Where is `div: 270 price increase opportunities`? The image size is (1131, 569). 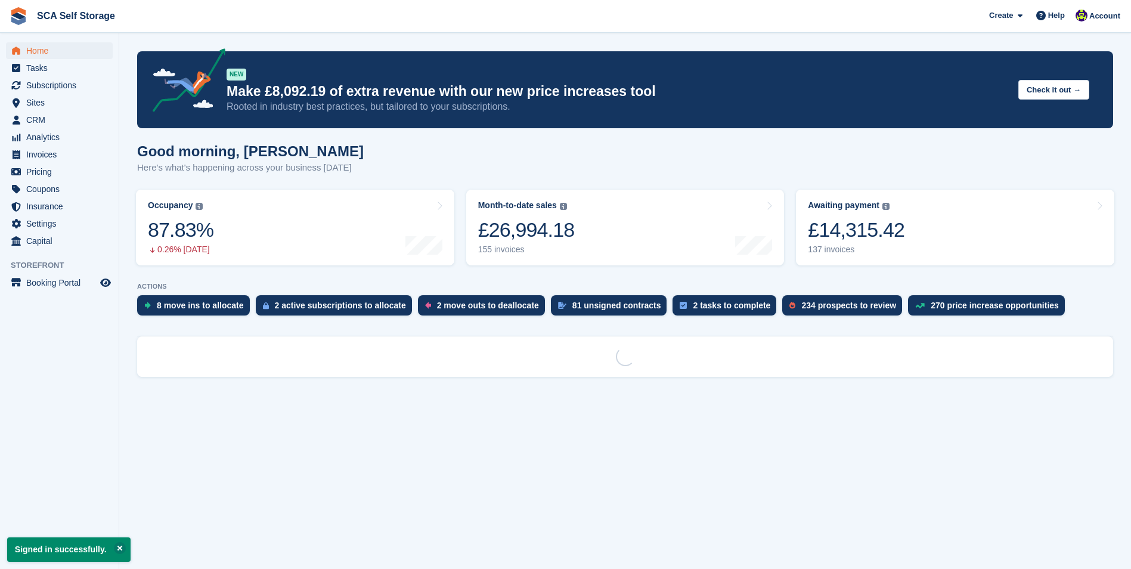
div: 270 price increase opportunities is located at coordinates (994, 305).